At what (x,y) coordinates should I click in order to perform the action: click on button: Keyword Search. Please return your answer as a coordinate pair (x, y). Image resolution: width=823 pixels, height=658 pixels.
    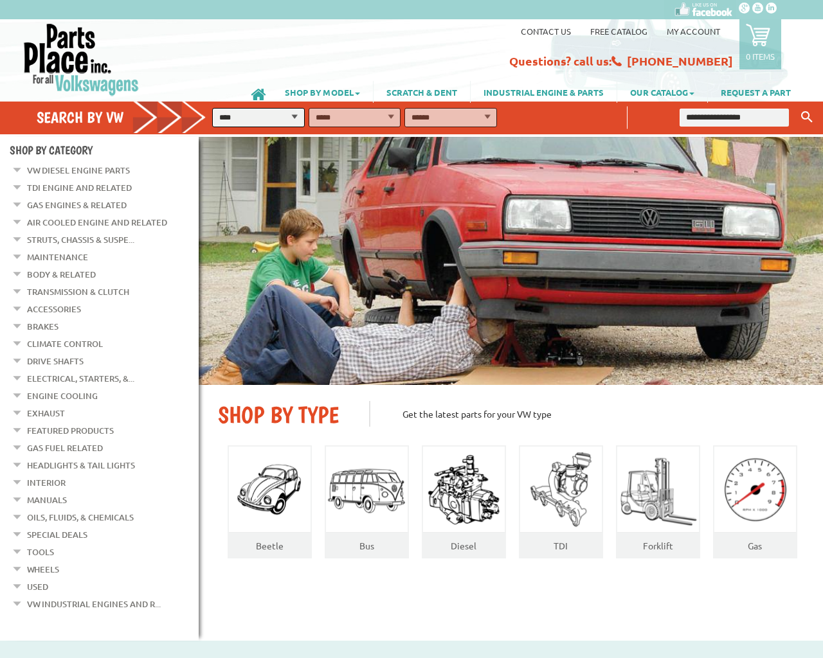
    Looking at the image, I should click on (806, 117).